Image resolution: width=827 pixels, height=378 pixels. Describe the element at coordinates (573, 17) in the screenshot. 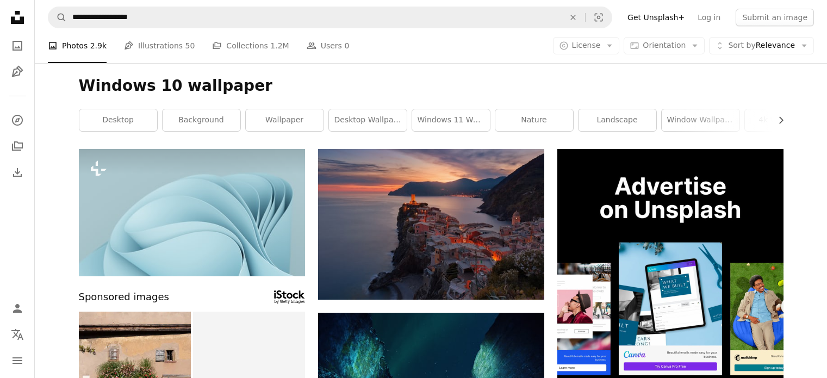

I see `button: Clear` at that location.